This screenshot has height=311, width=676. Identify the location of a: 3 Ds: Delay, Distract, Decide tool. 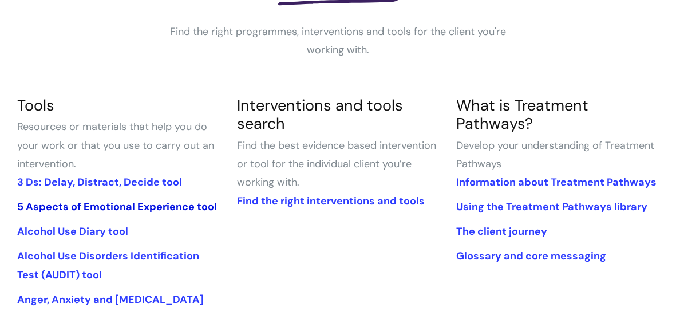
(100, 182).